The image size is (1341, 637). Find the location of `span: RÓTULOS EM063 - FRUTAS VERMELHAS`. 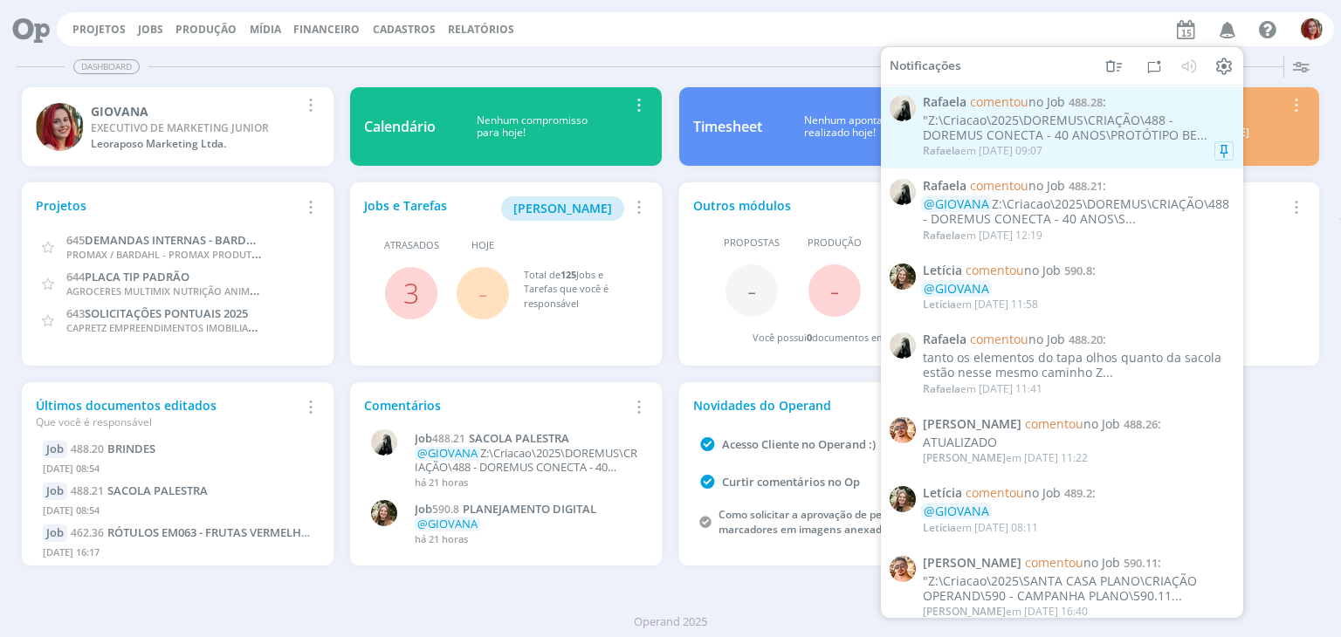

span: RÓTULOS EM063 - FRUTAS VERMELHAS is located at coordinates (211, 532).